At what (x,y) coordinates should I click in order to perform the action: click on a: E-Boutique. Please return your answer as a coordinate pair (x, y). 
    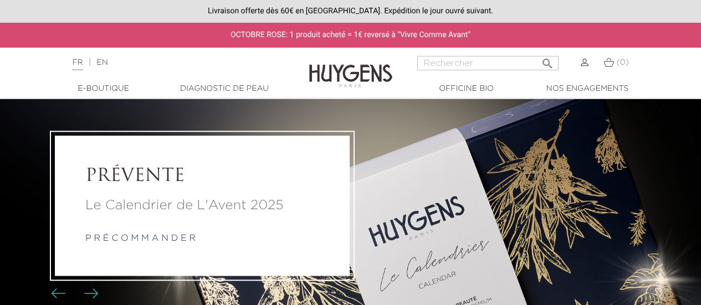
    Looking at the image, I should click on (104, 89).